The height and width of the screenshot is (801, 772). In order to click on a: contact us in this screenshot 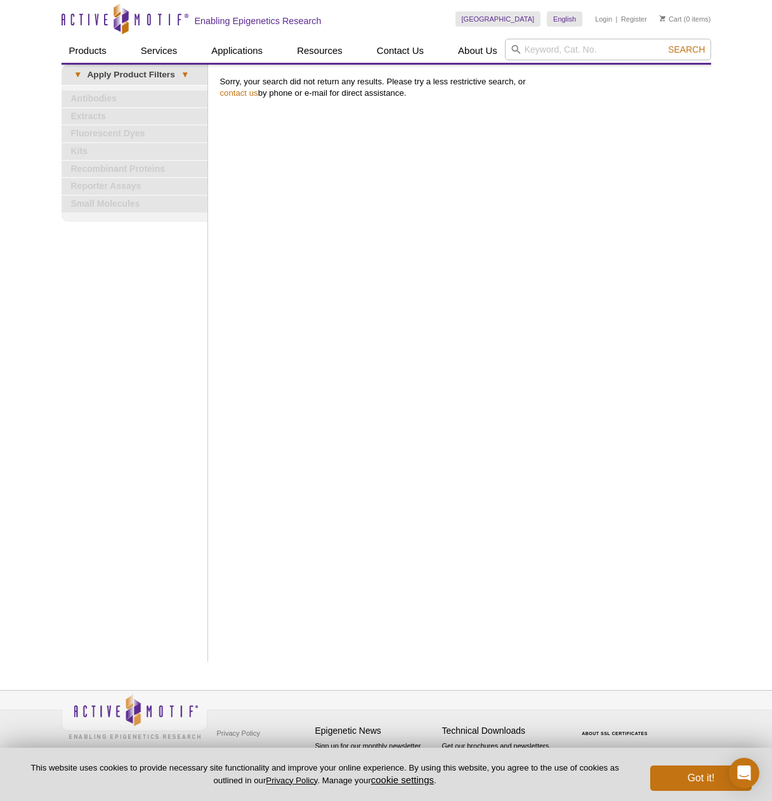, I will do `click(239, 93)`.